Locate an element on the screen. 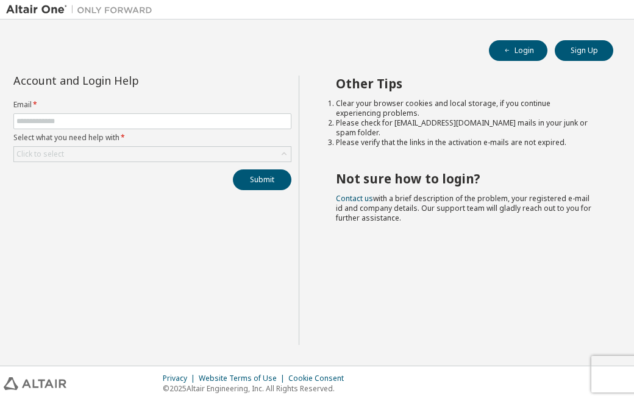 Image resolution: width=634 pixels, height=401 pixels. div: Account and Login Help is located at coordinates (124, 80).